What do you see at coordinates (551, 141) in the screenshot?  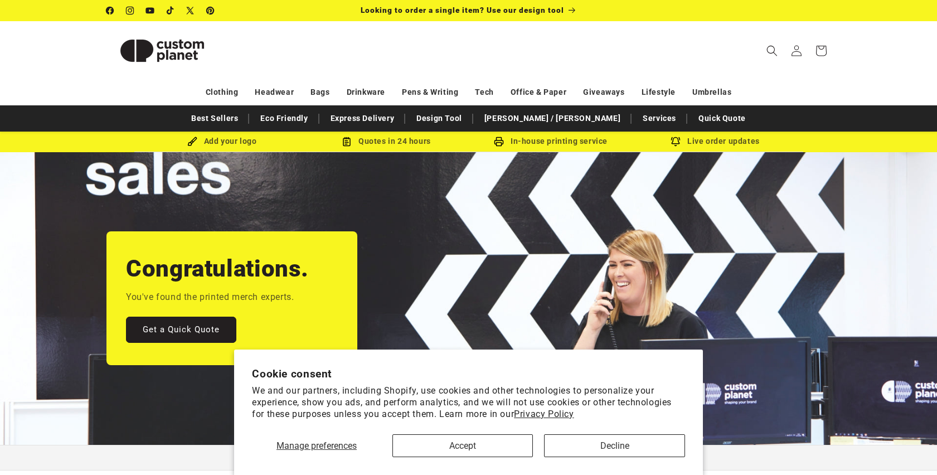 I see `div: In-house printing service` at bounding box center [551, 141].